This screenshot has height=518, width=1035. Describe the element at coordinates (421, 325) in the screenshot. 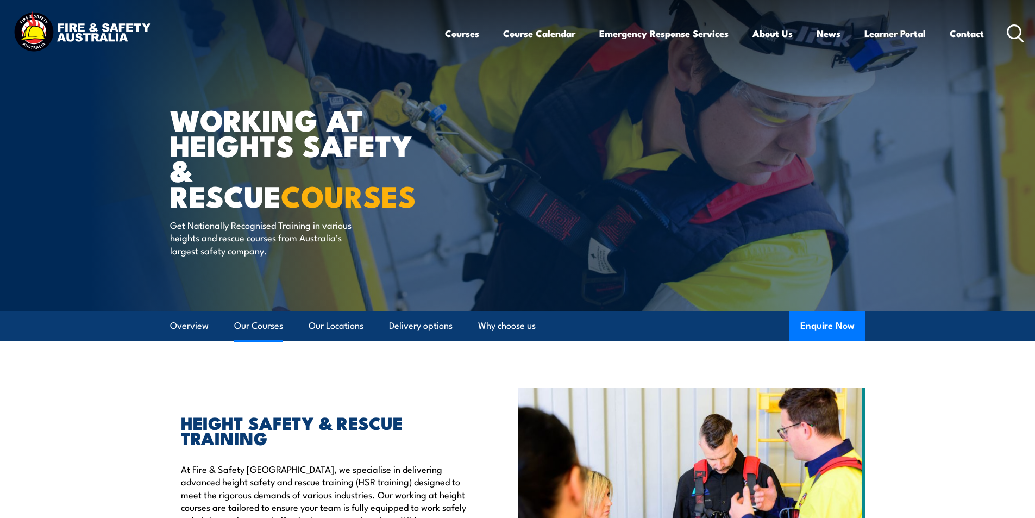

I see `a: Delivery options` at that location.